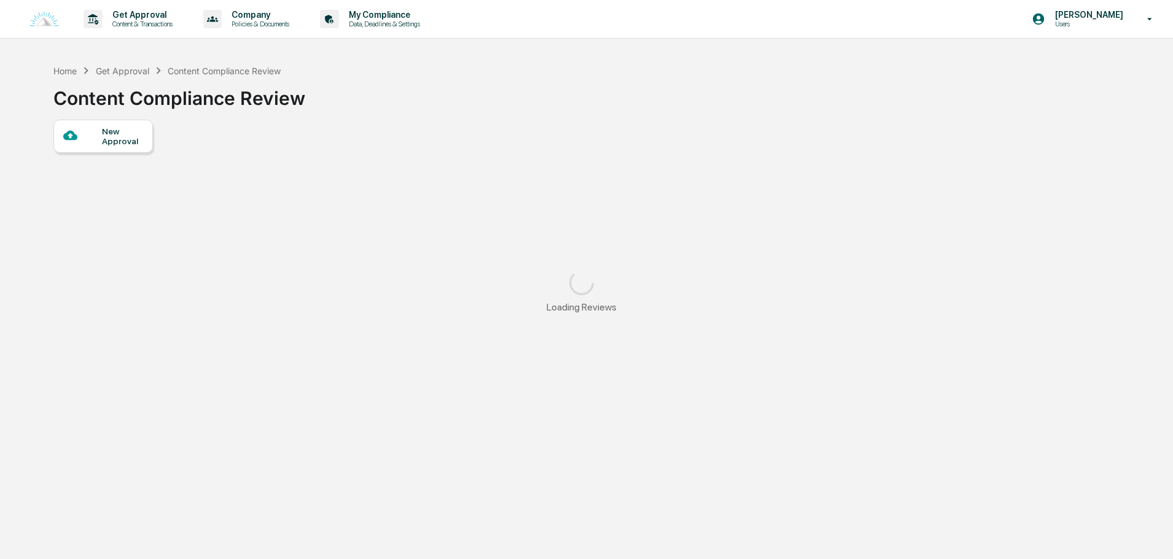 The width and height of the screenshot is (1173, 559). I want to click on p: Data, Deadlines & Settings, so click(383, 24).